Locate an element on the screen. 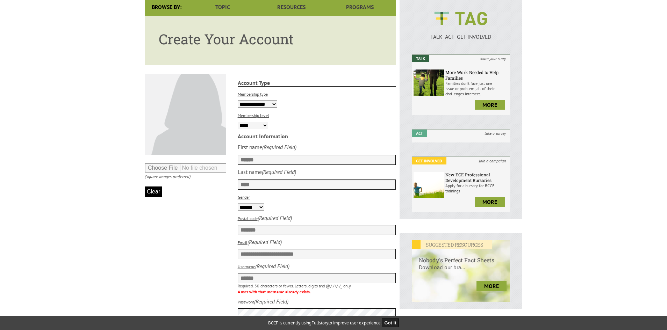 The width and height of the screenshot is (667, 330). label: Username is located at coordinates (246, 267).